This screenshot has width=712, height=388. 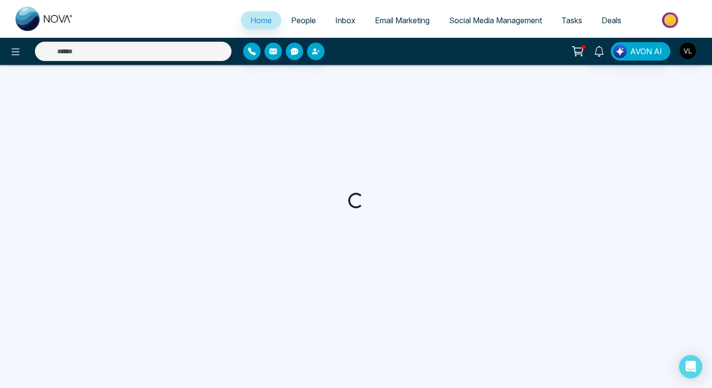 What do you see at coordinates (303, 20) in the screenshot?
I see `a: People` at bounding box center [303, 20].